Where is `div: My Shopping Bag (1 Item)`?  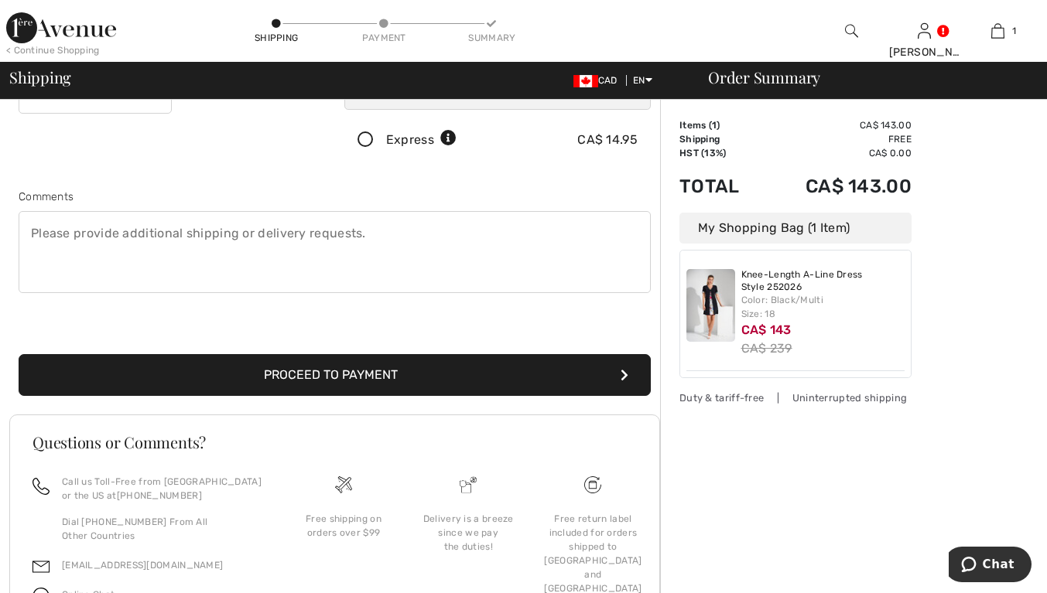 div: My Shopping Bag (1 Item) is located at coordinates (795, 228).